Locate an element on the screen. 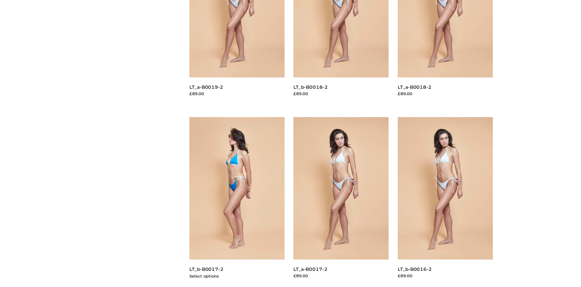 The image size is (581, 287). a: LT_b-B0016-2 is located at coordinates (415, 269).